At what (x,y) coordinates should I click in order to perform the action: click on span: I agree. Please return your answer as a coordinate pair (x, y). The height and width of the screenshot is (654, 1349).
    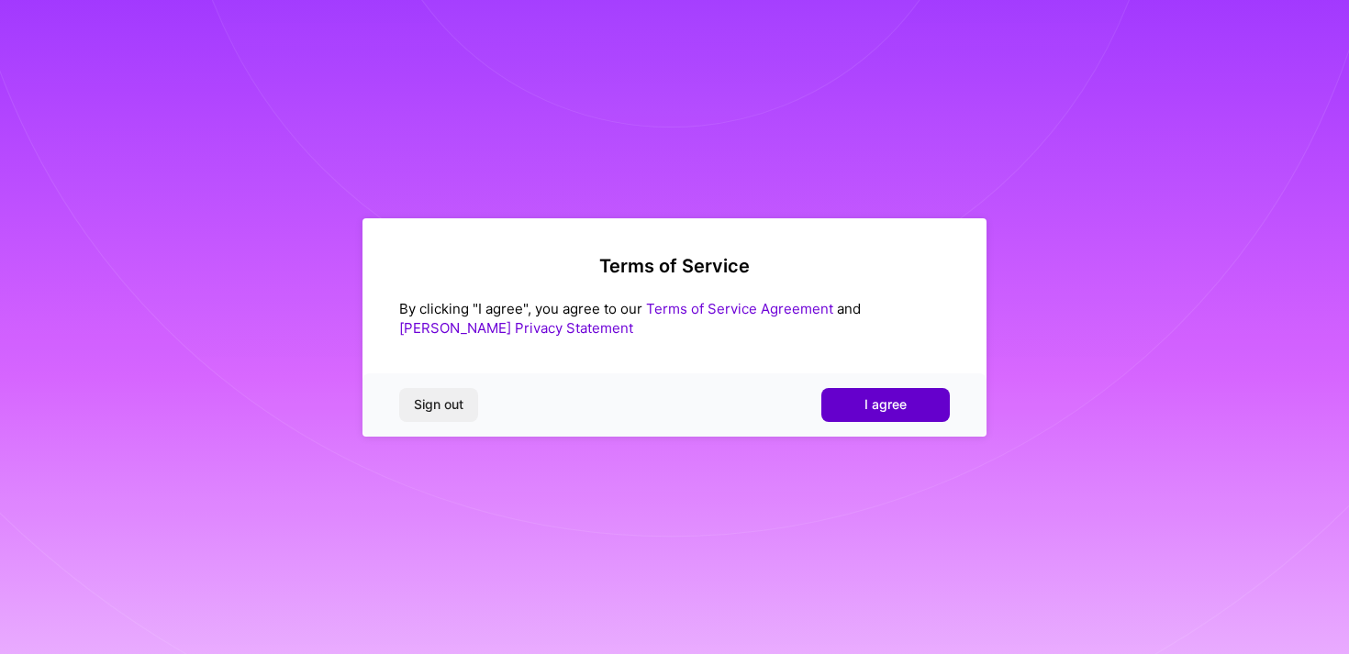
    Looking at the image, I should click on (886, 405).